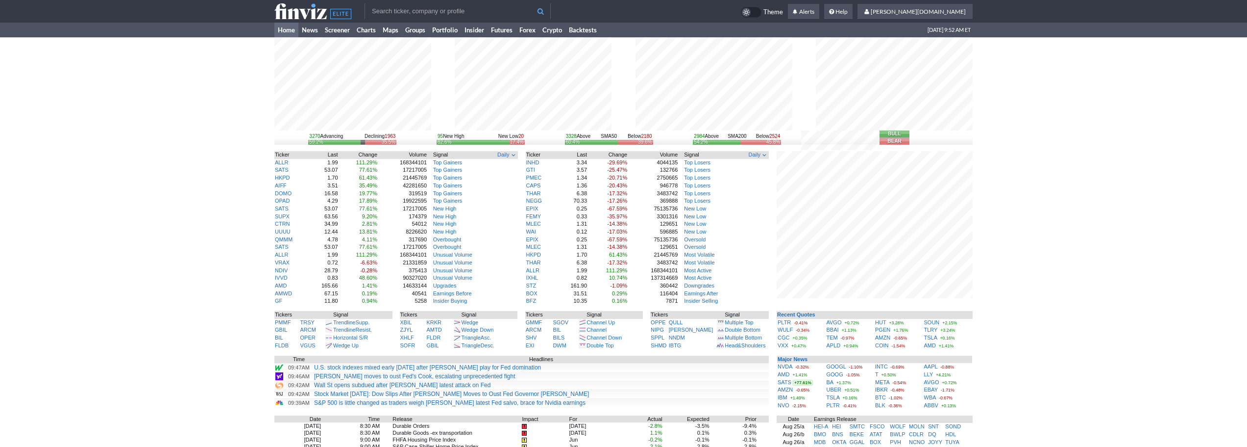 The image size is (1247, 447). What do you see at coordinates (281, 270) in the screenshot?
I see `a: NDIV` at bounding box center [281, 270].